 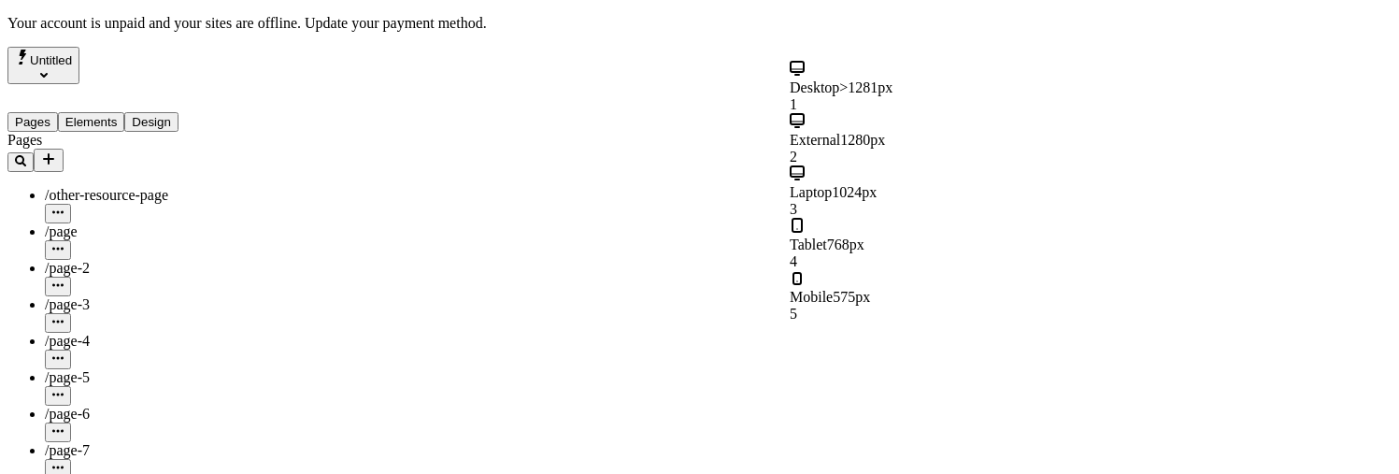 I want to click on button: Design, so click(x=151, y=121).